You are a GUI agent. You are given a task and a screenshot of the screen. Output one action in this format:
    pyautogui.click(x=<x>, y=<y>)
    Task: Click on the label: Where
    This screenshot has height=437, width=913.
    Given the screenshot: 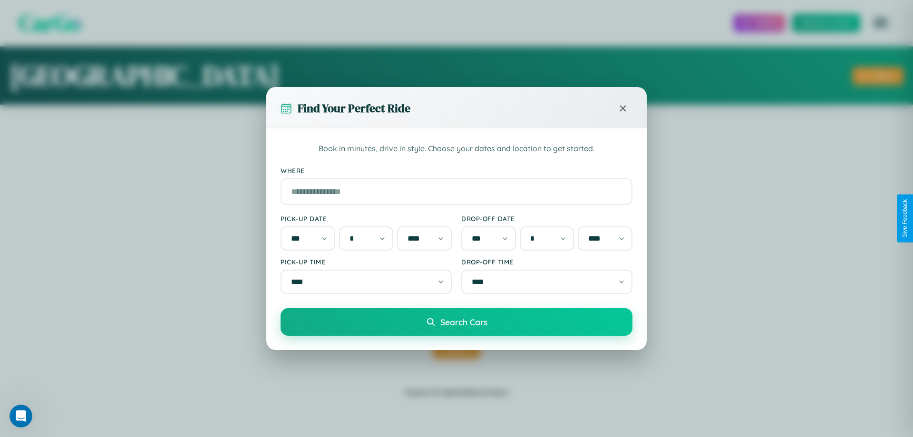 What is the action you would take?
    pyautogui.click(x=457, y=170)
    